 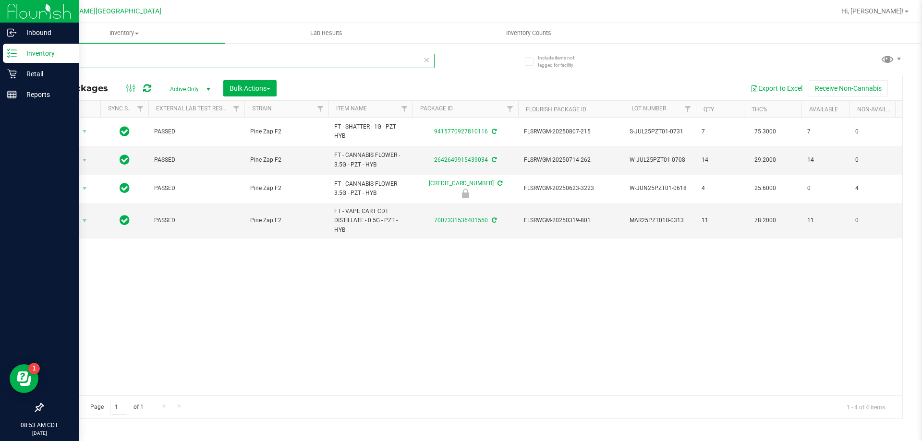 I want to click on button: Export to Excel, so click(x=776, y=88).